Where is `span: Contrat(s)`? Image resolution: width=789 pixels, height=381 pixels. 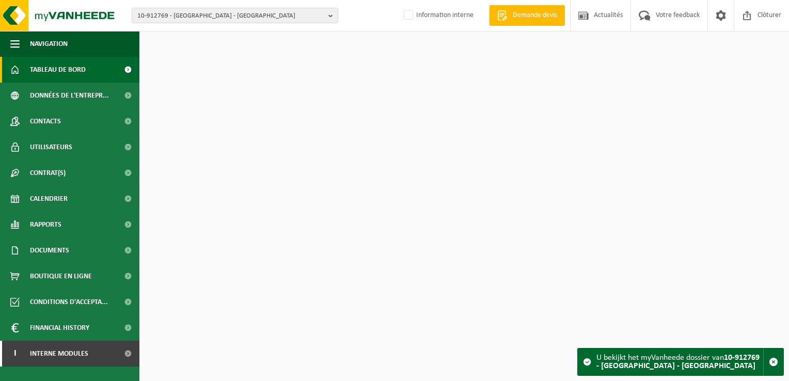
span: Contrat(s) is located at coordinates (47, 173).